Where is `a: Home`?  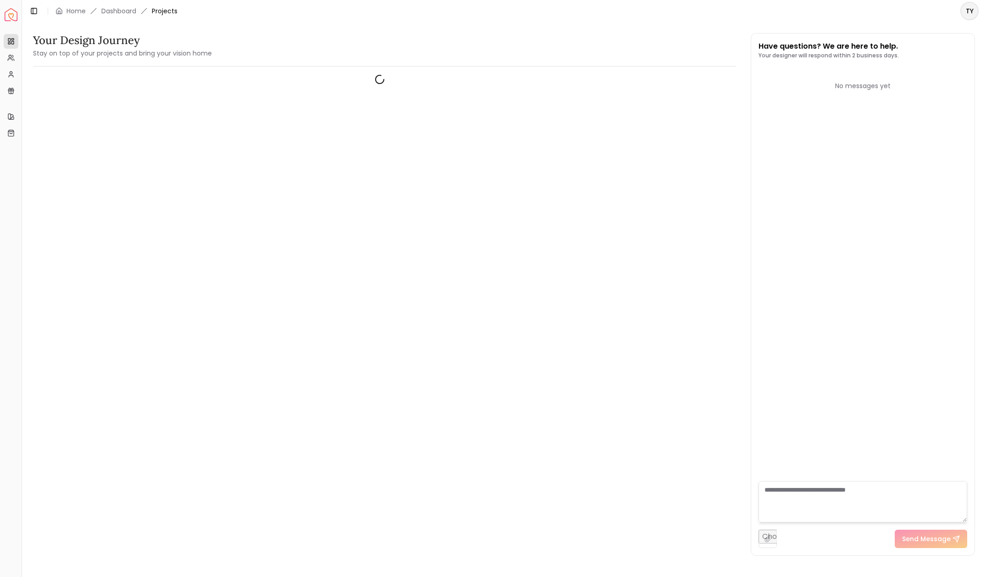
a: Home is located at coordinates (76, 11).